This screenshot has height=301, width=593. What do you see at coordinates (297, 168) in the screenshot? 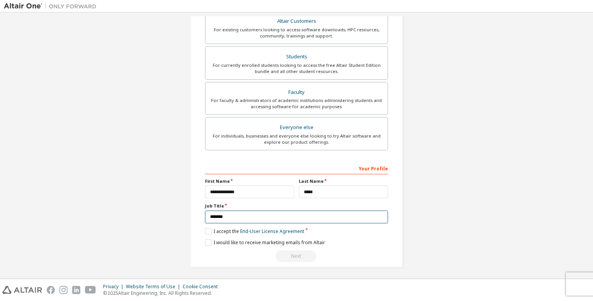
I see `div: Your Profile` at bounding box center [297, 168].